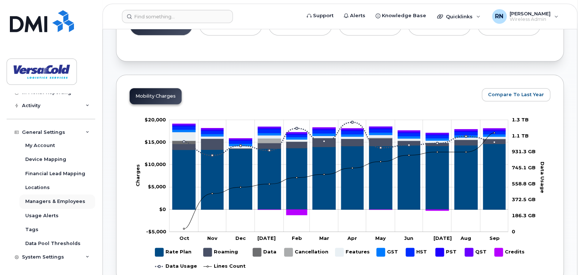  I want to click on tspan: 0, so click(513, 232).